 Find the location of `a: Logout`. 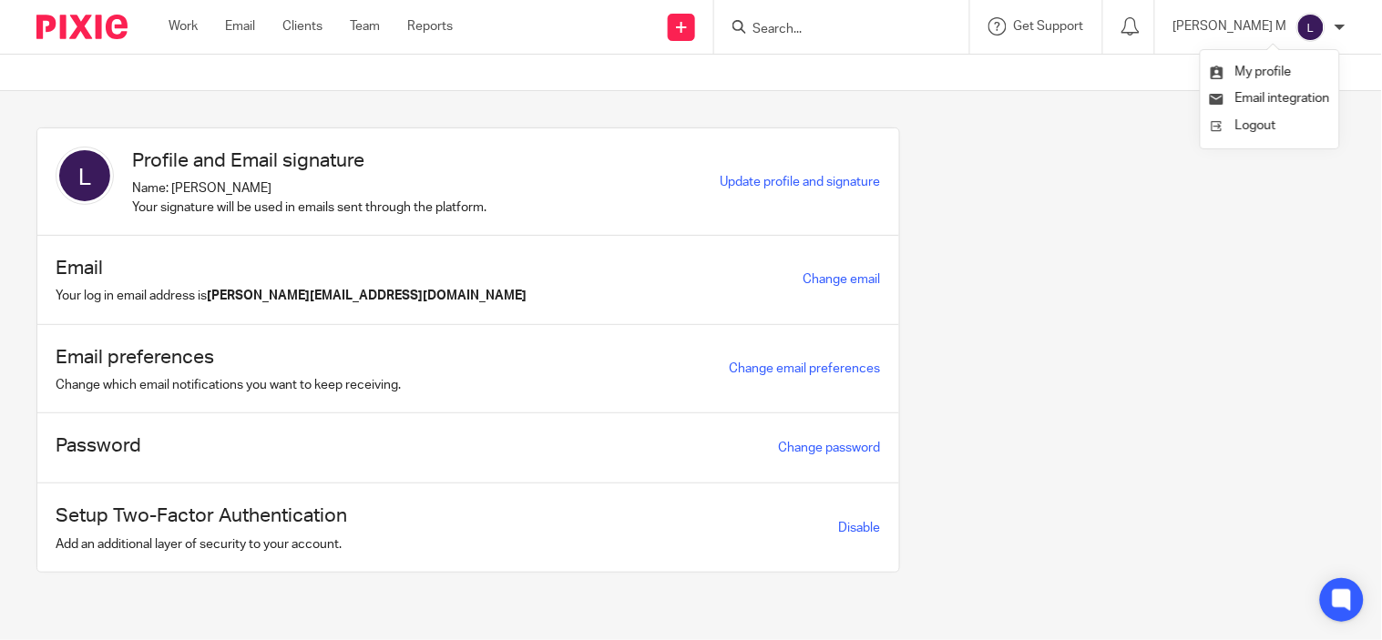

a: Logout is located at coordinates (1270, 126).